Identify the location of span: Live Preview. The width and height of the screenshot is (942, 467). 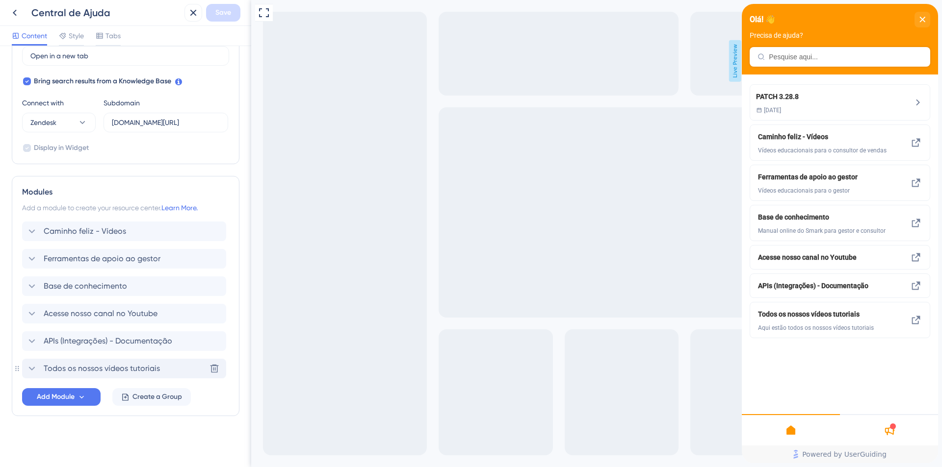
(484, 61).